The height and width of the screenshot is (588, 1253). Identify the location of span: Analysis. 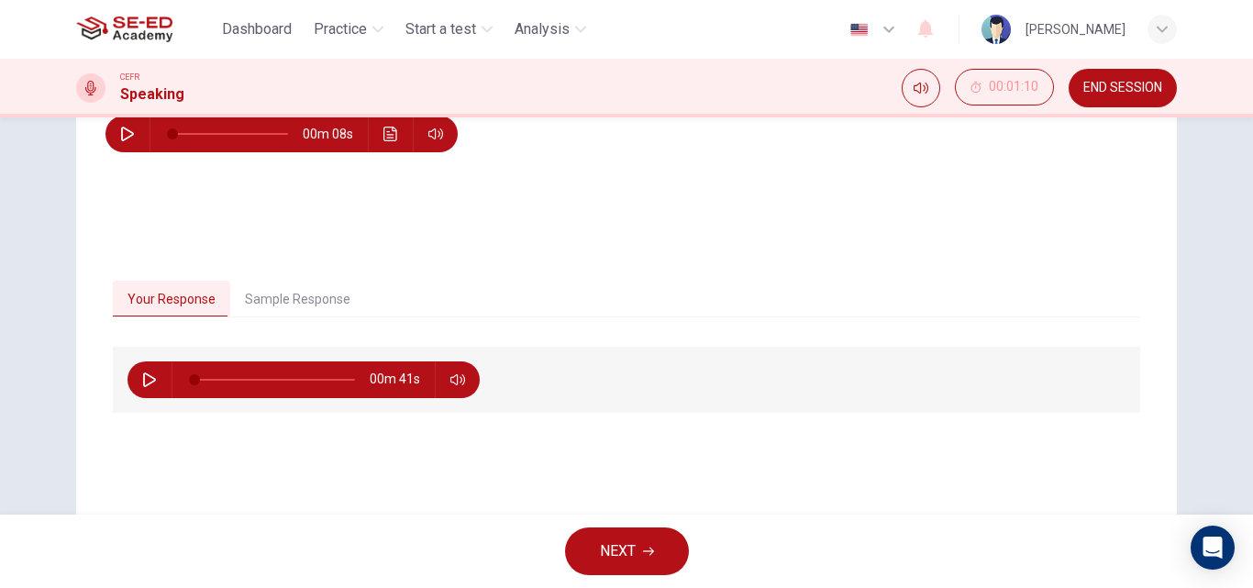
(542, 29).